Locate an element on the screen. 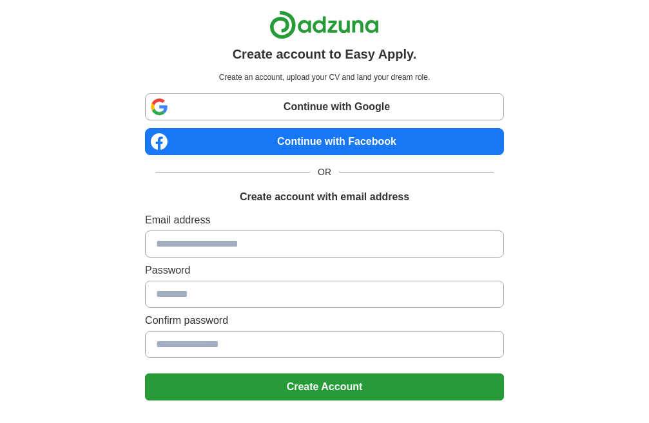  a: Continue with Facebook is located at coordinates (324, 142).